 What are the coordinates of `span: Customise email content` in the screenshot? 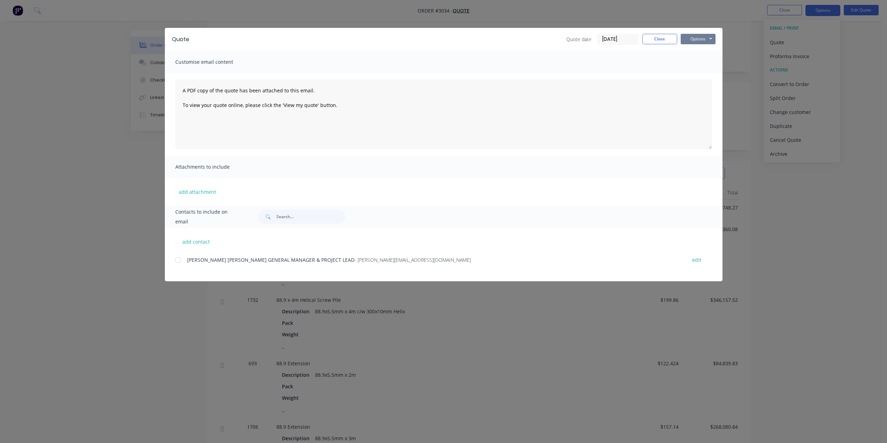 It's located at (214, 62).